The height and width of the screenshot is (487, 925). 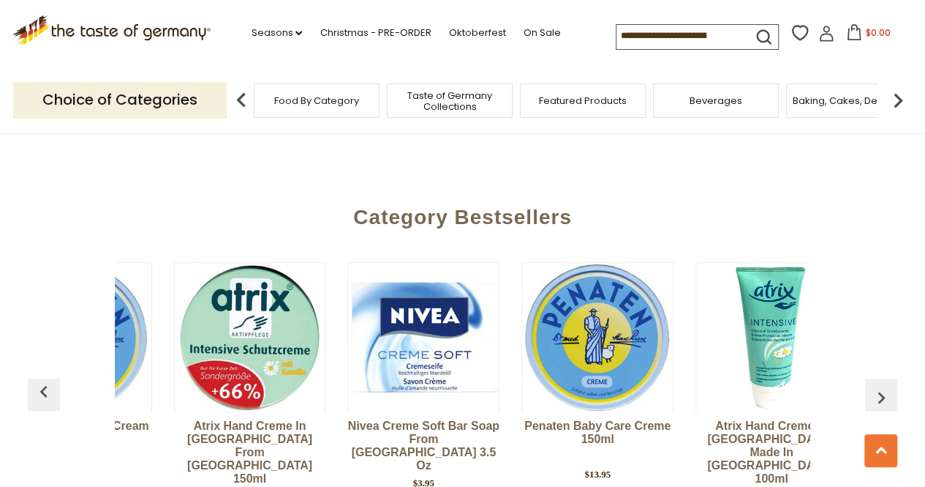 What do you see at coordinates (849, 100) in the screenshot?
I see `span: Baking, Cakes, Desserts` at bounding box center [849, 100].